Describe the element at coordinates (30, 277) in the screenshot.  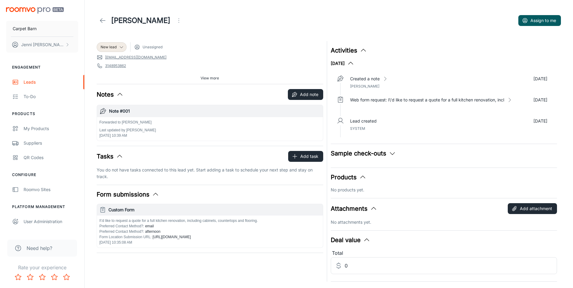
I see `button: Rate 2 star` at that location.